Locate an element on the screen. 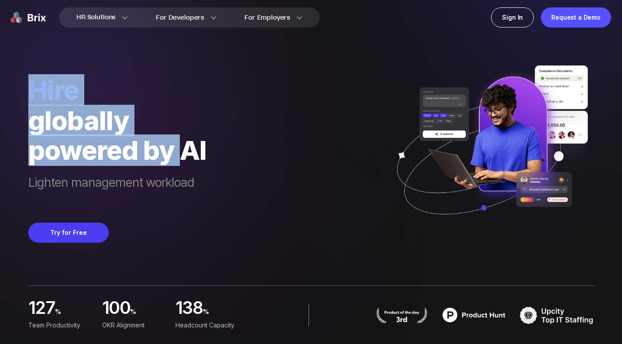  div: Team Productivity is located at coordinates (62, 325).